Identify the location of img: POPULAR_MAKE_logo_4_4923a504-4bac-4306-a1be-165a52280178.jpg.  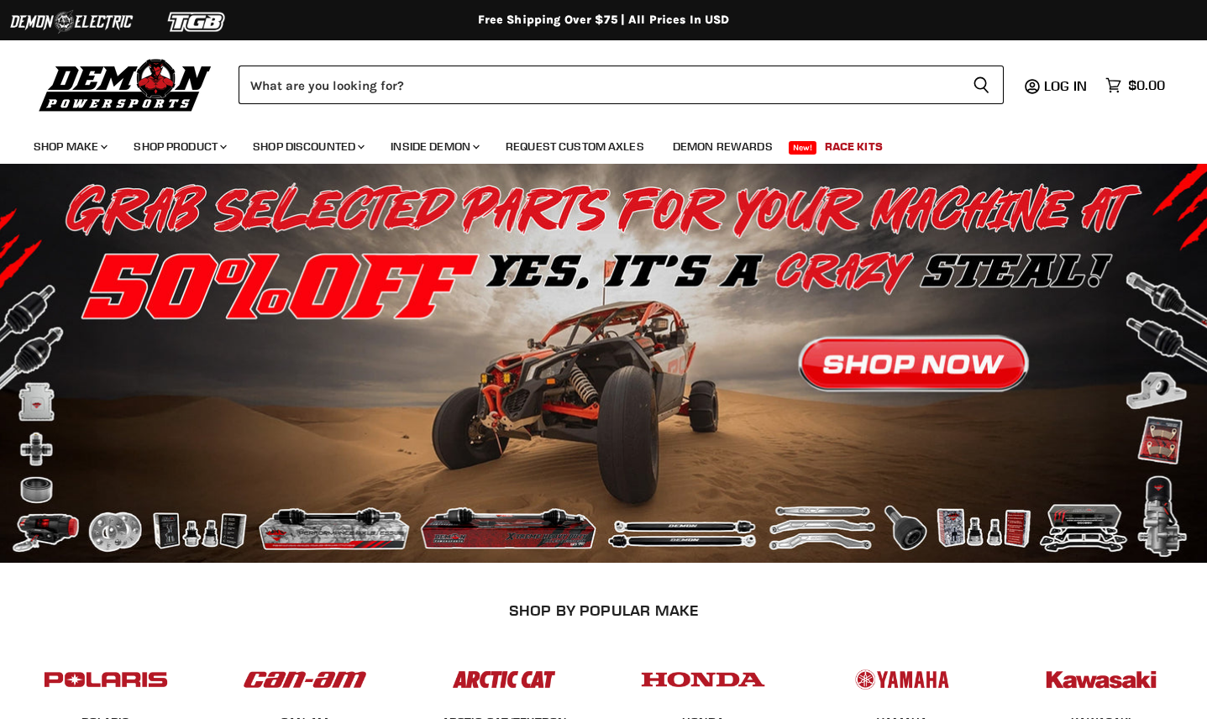
(703, 679).